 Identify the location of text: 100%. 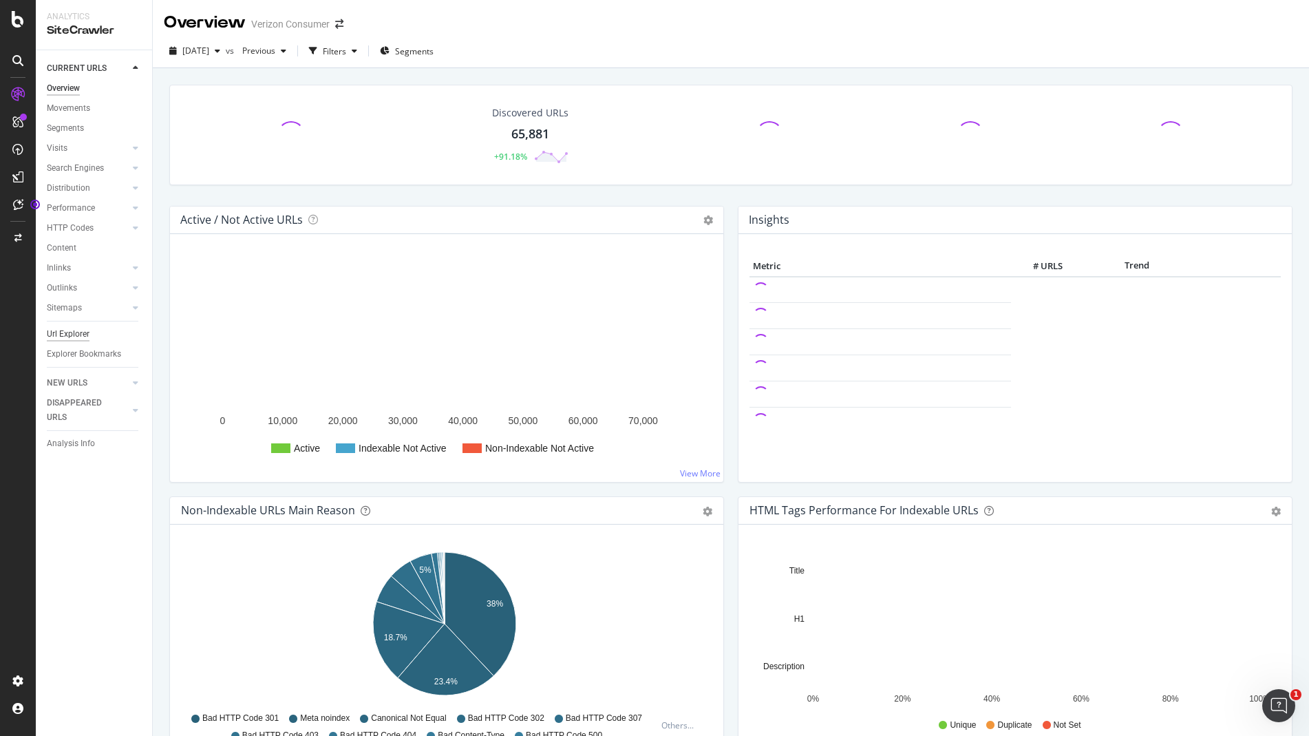
(1259, 698).